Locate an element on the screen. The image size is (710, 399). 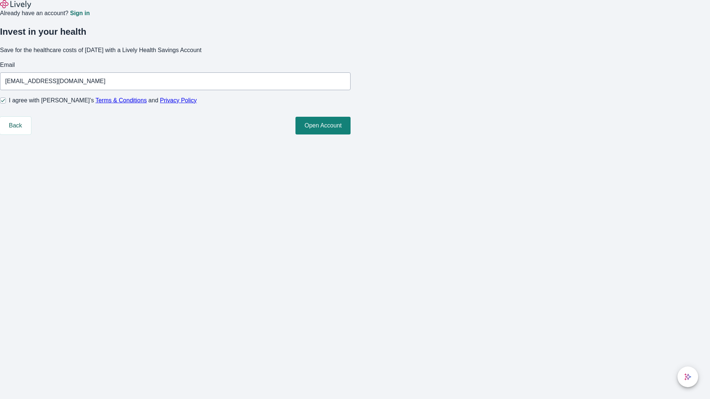
button: chat is located at coordinates (688, 377).